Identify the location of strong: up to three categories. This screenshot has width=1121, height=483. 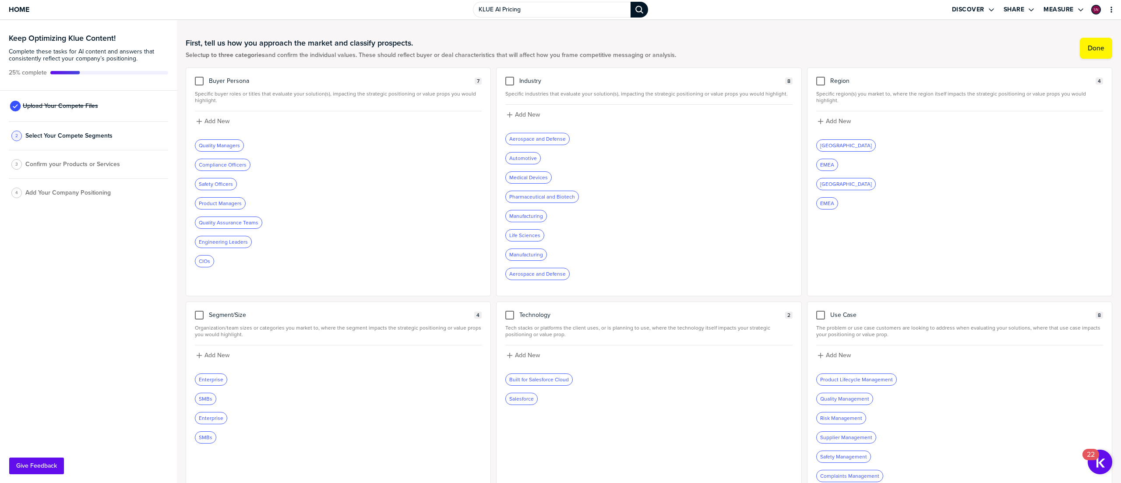
(233, 55).